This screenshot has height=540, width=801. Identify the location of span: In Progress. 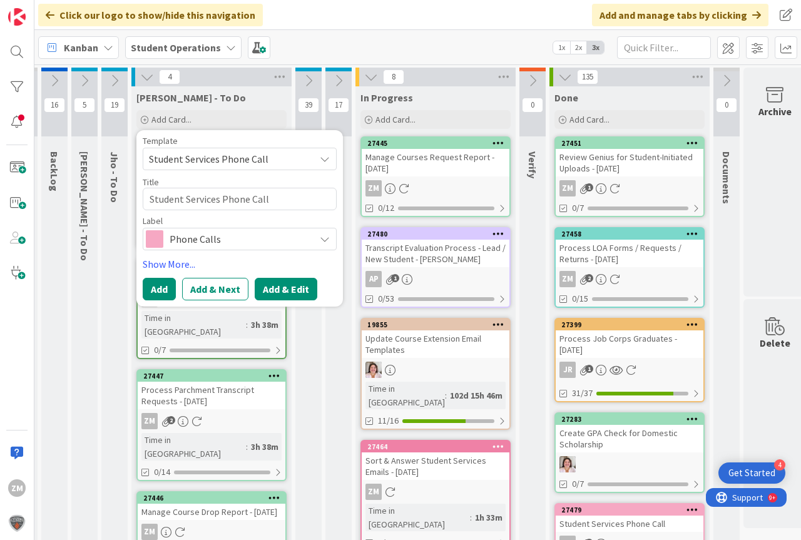
(387, 98).